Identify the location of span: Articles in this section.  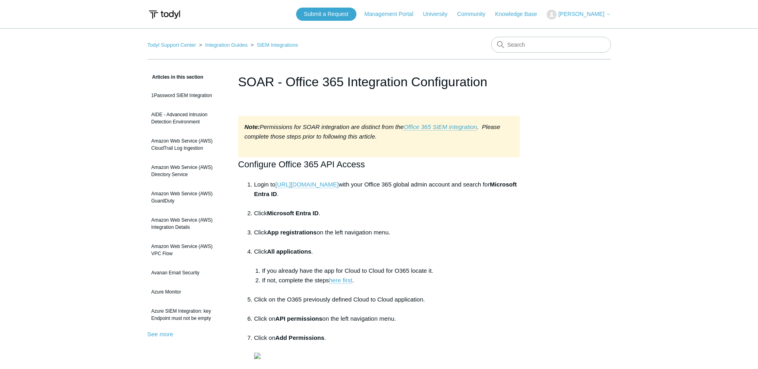
(176, 77).